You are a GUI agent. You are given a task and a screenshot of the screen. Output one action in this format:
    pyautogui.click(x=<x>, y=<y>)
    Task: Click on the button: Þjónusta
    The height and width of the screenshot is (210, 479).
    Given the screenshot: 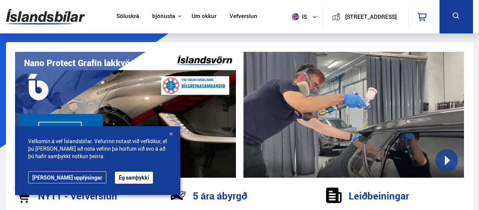 What is the action you would take?
    pyautogui.click(x=164, y=16)
    